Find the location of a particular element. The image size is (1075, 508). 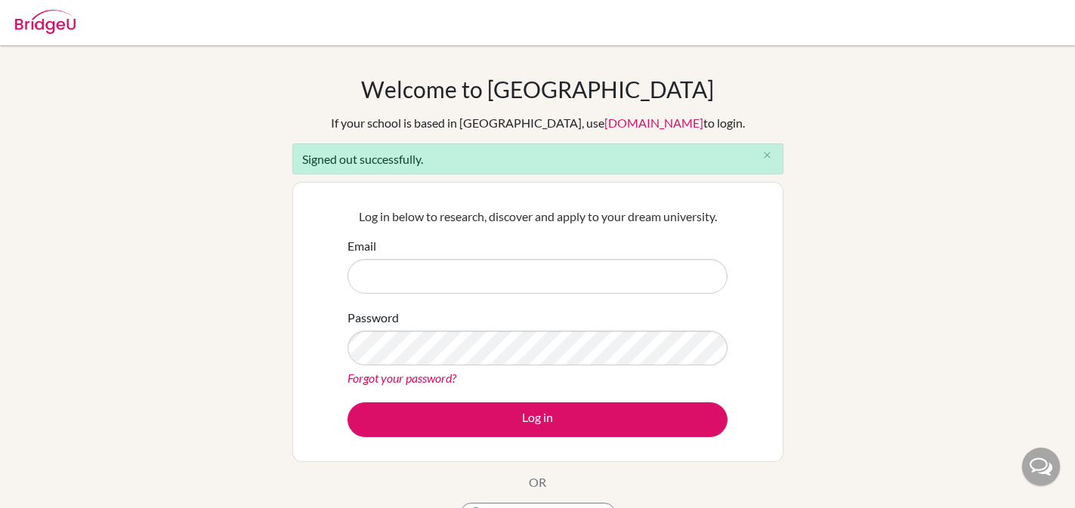

button: Log in is located at coordinates (537, 420).